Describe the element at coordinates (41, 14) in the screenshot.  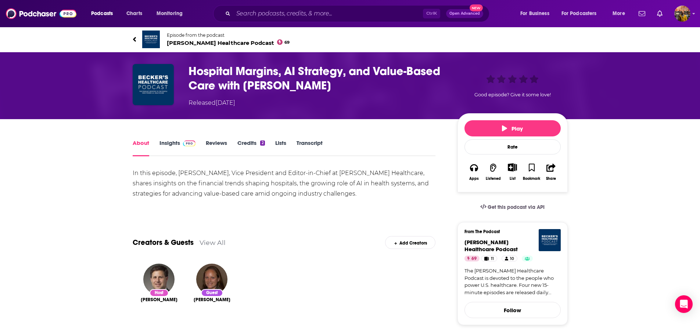
I see `a: Podchaser - Follow, Share and Rate Podcasts` at that location.